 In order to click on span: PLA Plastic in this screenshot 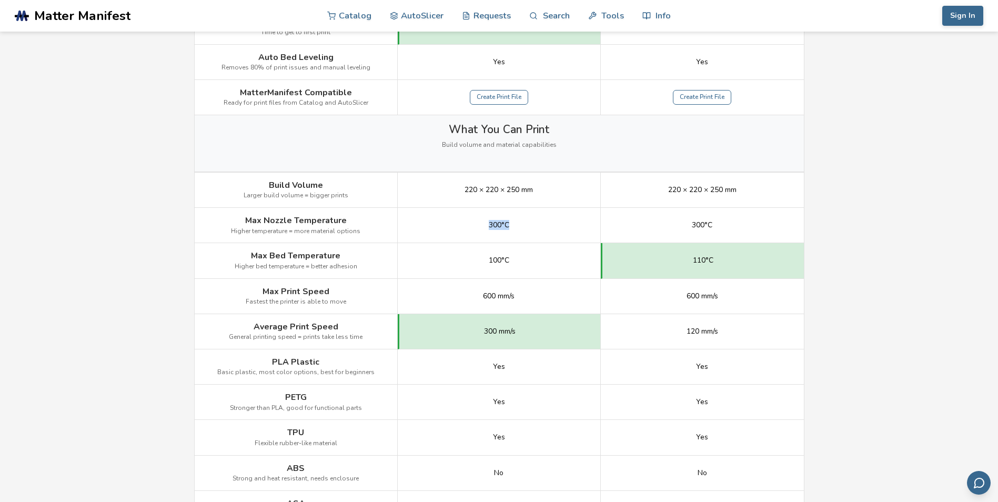, I will do `click(296, 362)`.